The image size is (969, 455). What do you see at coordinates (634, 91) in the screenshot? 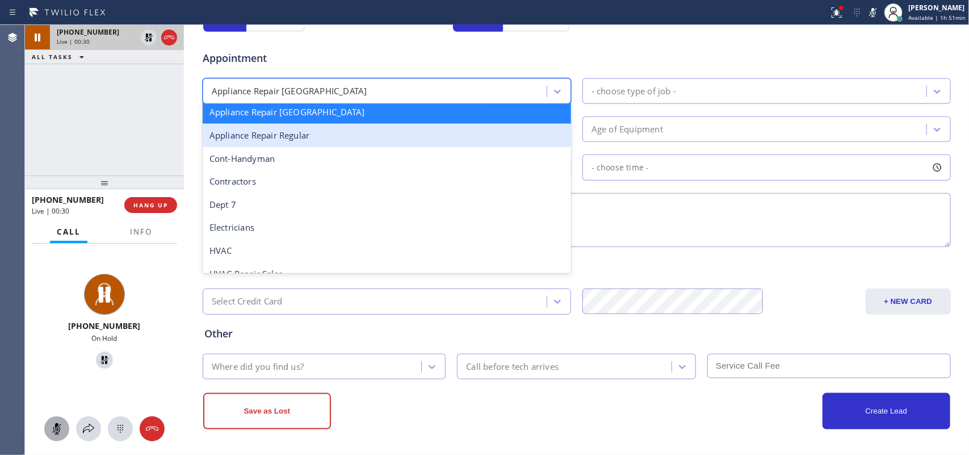
I see `div: - choose type of job -` at bounding box center [634, 91].